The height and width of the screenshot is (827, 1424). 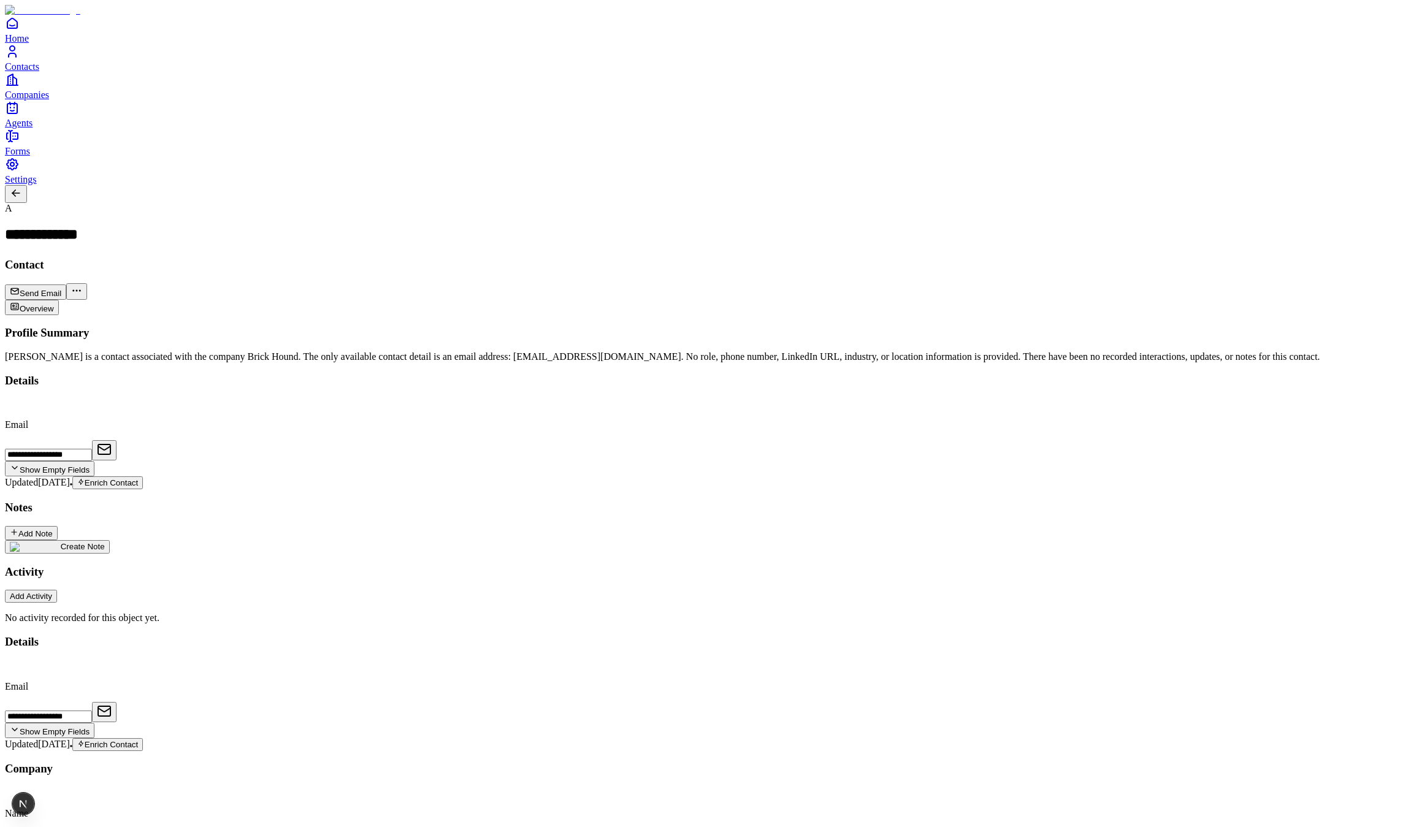 What do you see at coordinates (40, 293) in the screenshot?
I see `span: Send Email` at bounding box center [40, 293].